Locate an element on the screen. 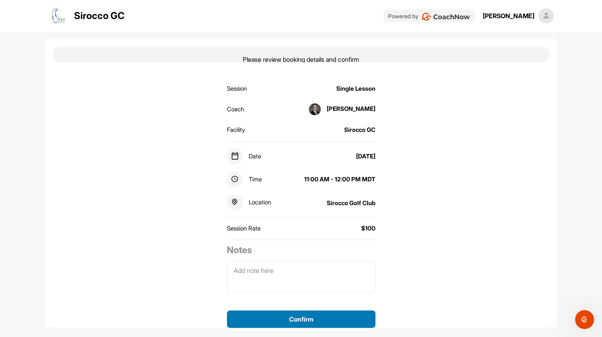  p: Sirocco GC is located at coordinates (99, 16).